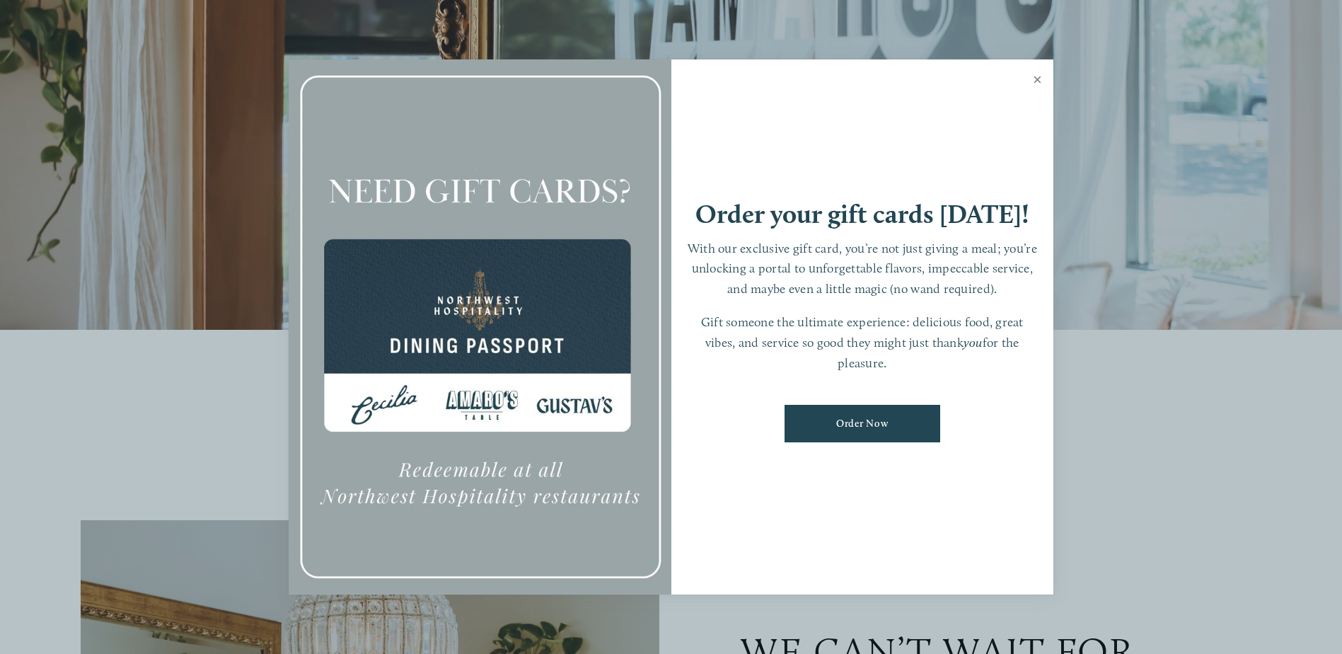  Describe the element at coordinates (862, 342) in the screenshot. I see `p: Gift someone the ultimate experience: delicious food, great vibes, and service so good they might...` at that location.